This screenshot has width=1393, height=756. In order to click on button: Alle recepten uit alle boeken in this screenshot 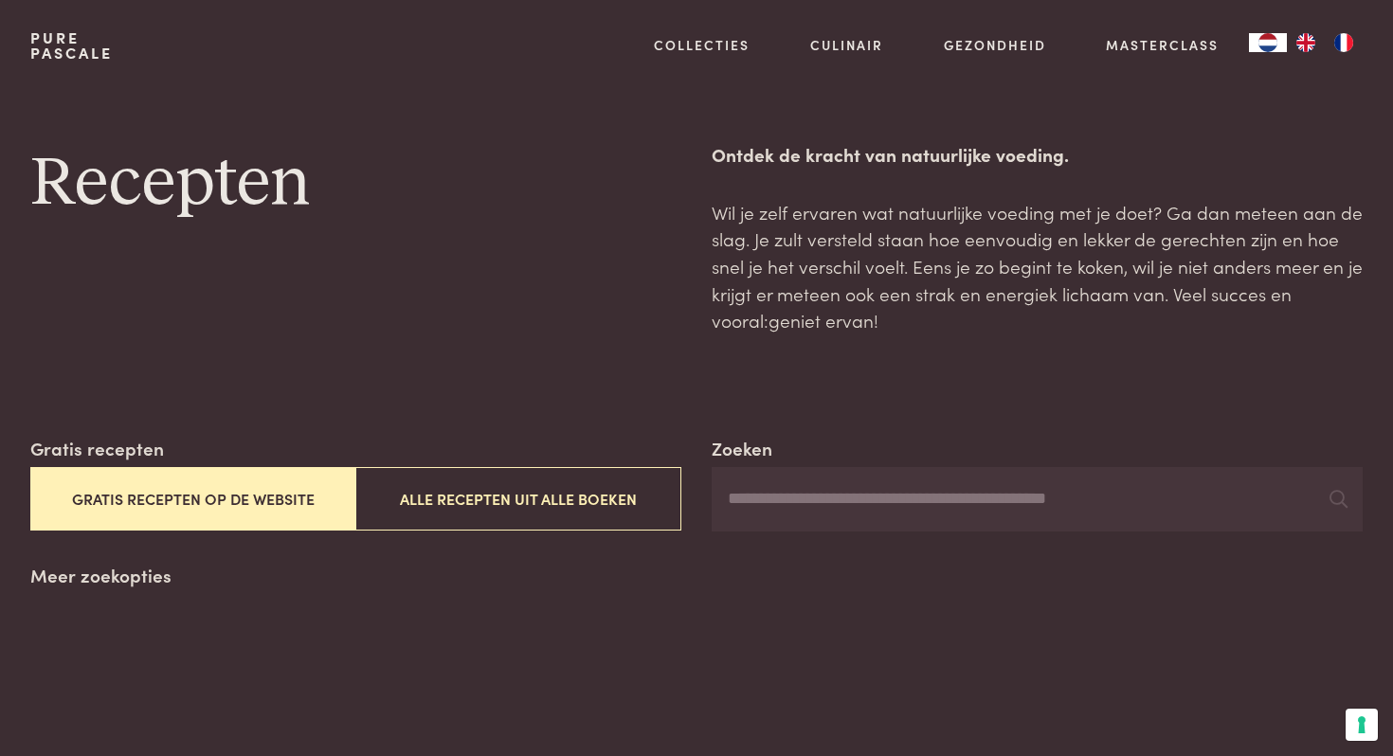, I will do `click(518, 498)`.